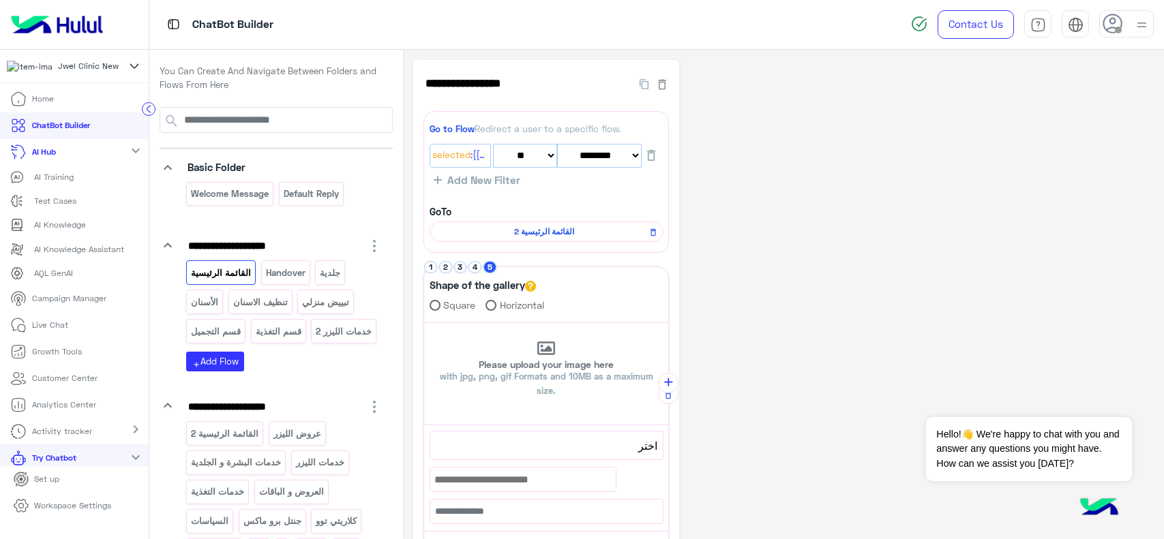  I want to click on span: اختر, so click(546, 446).